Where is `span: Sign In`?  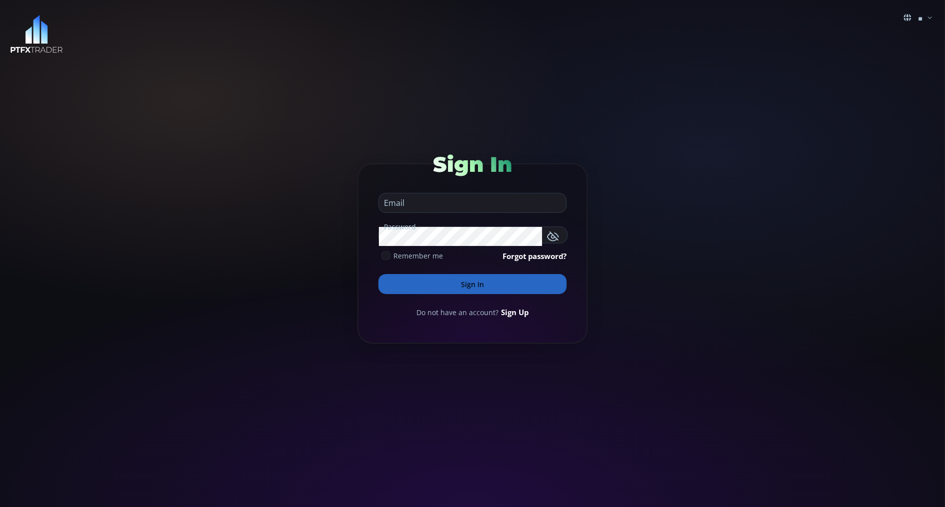 span: Sign In is located at coordinates (472, 164).